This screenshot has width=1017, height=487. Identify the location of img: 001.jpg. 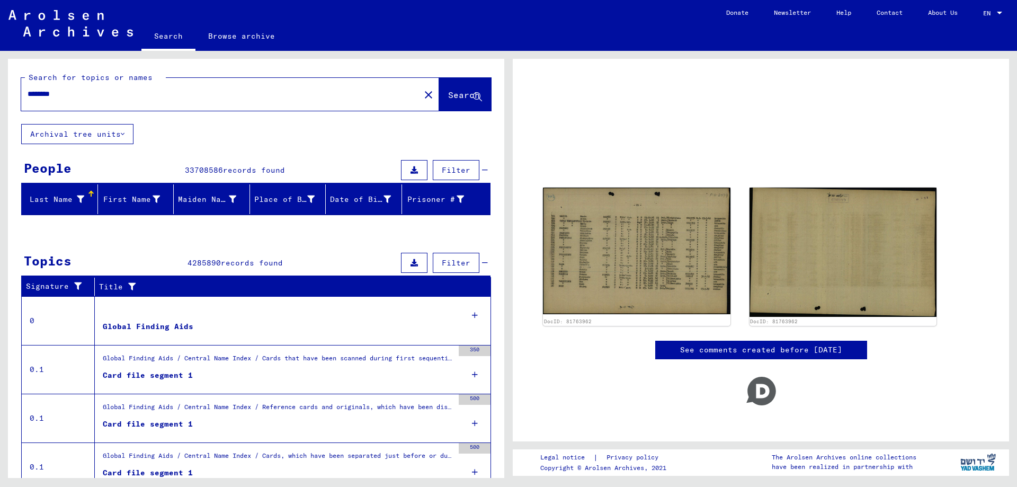
(637, 251).